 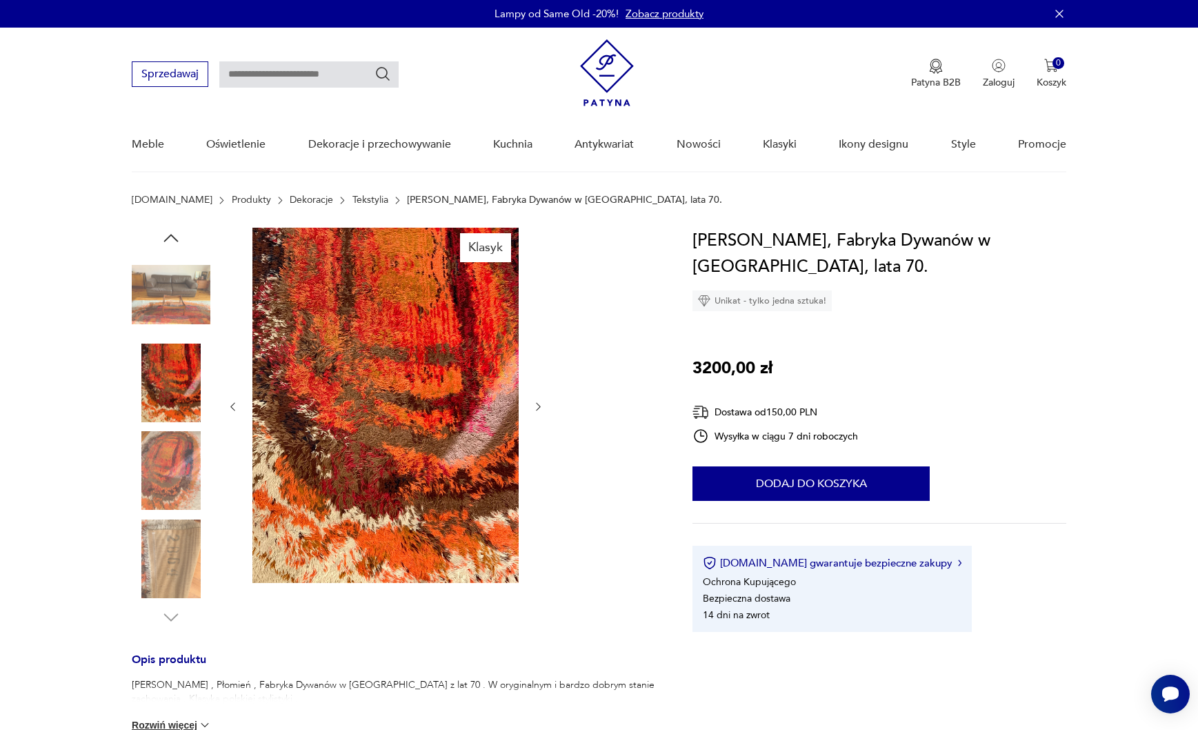 What do you see at coordinates (604, 144) in the screenshot?
I see `a: Antykwariat` at bounding box center [604, 144].